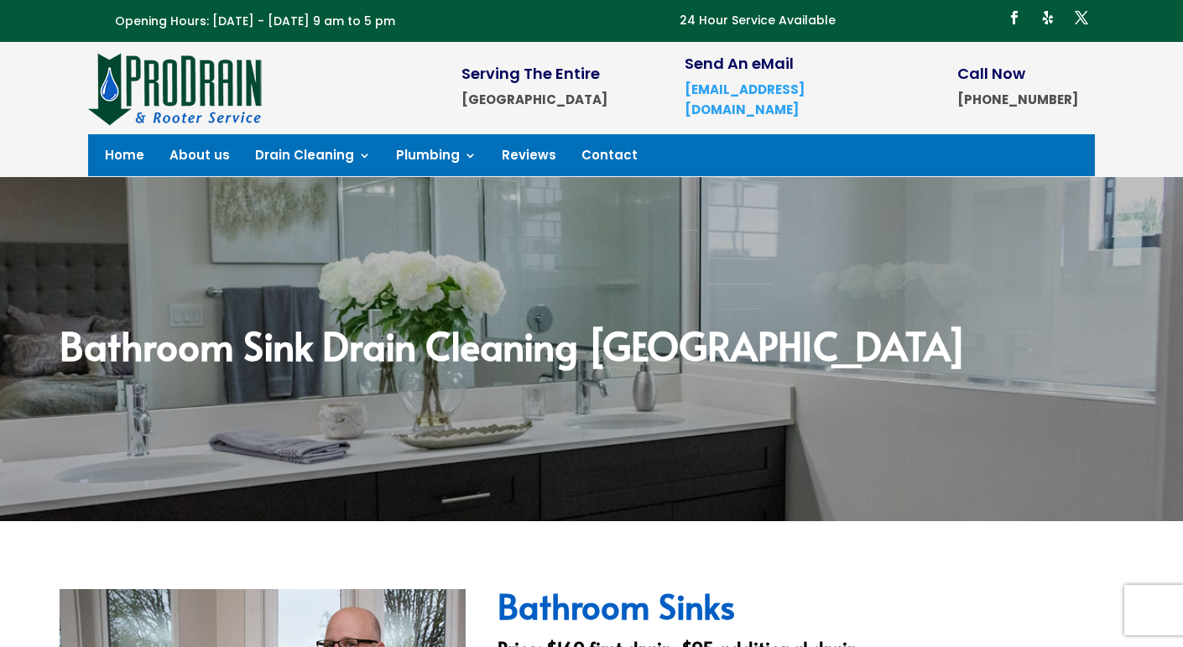 Image resolution: width=1183 pixels, height=647 pixels. I want to click on a: Contact, so click(609, 159).